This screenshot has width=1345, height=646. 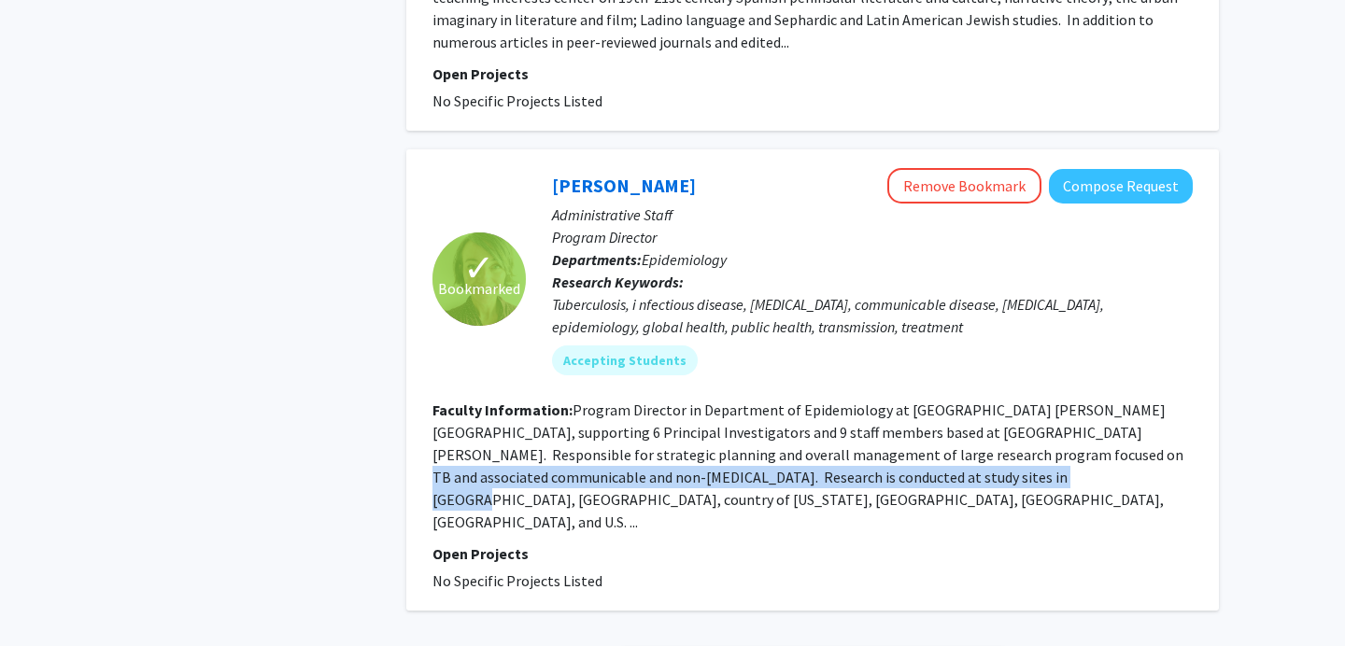 I want to click on b: Departments:, so click(x=597, y=260).